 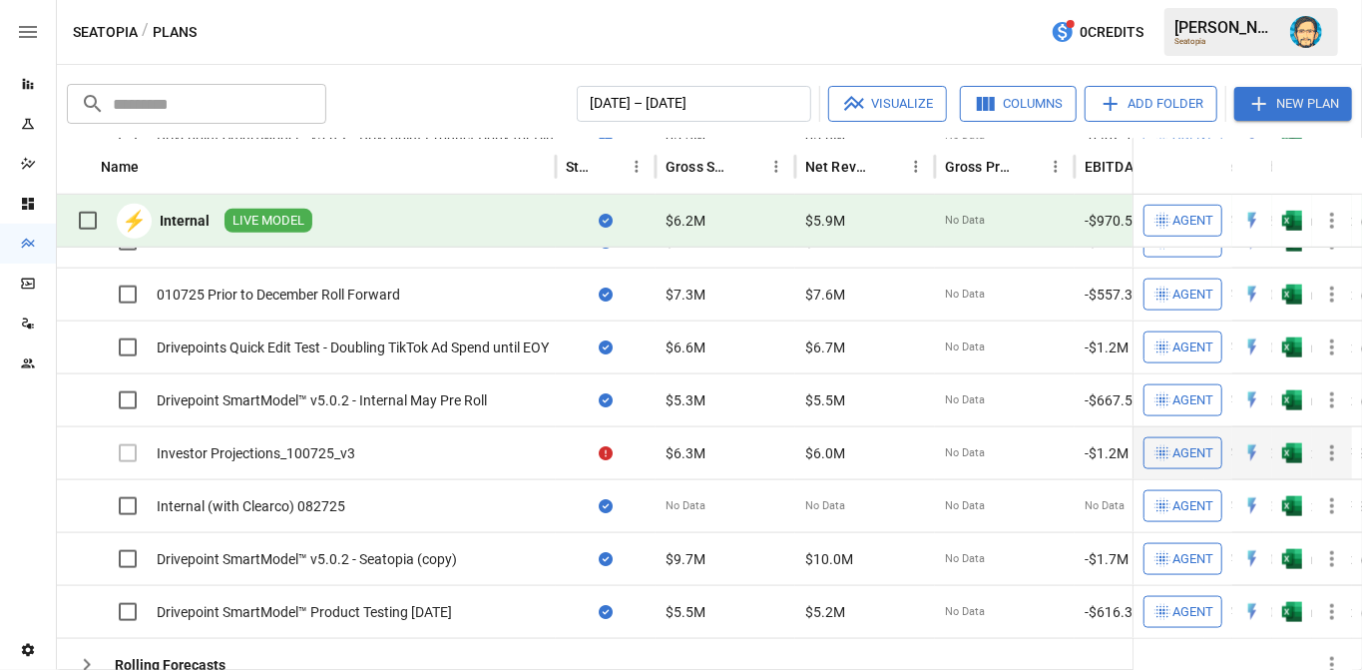 What do you see at coordinates (1306, 32) in the screenshot?
I see `button: Dana Basken` at bounding box center [1306, 32].